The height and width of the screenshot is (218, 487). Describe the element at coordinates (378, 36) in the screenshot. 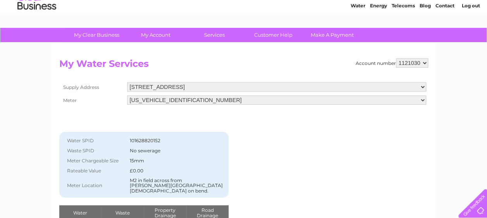

I see `a: Energy` at that location.